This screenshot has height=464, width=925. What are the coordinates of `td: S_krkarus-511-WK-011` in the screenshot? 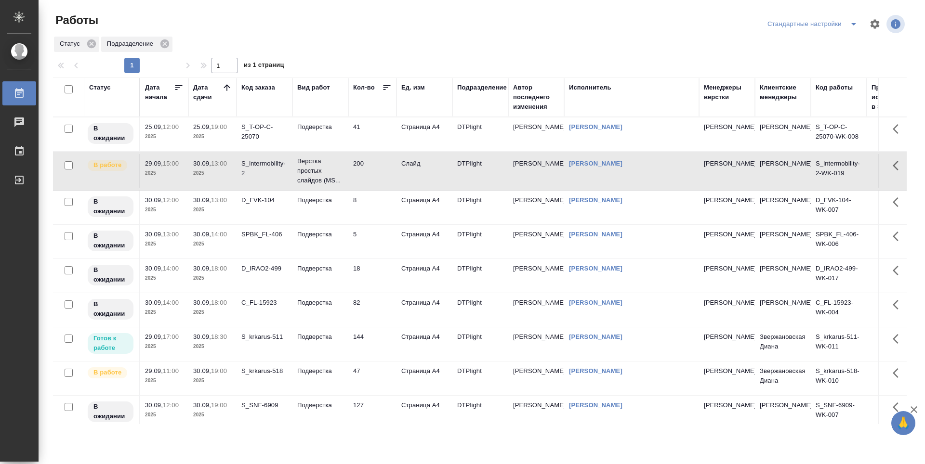 It's located at (838, 344).